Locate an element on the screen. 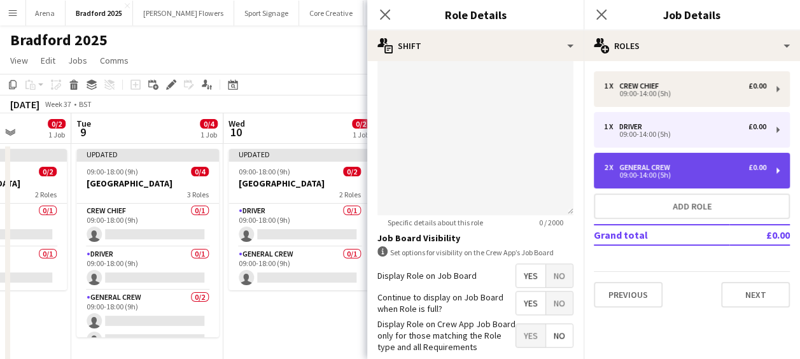  a: Jobs is located at coordinates (78, 60).